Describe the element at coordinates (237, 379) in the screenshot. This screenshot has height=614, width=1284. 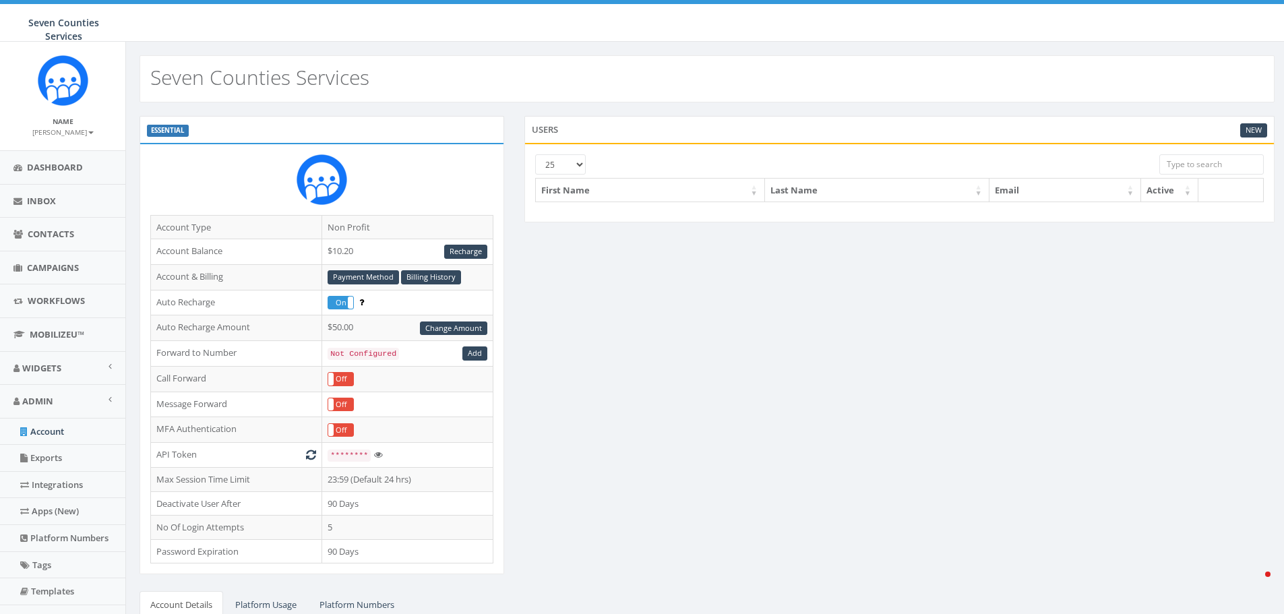
I see `td: Call Forward` at that location.